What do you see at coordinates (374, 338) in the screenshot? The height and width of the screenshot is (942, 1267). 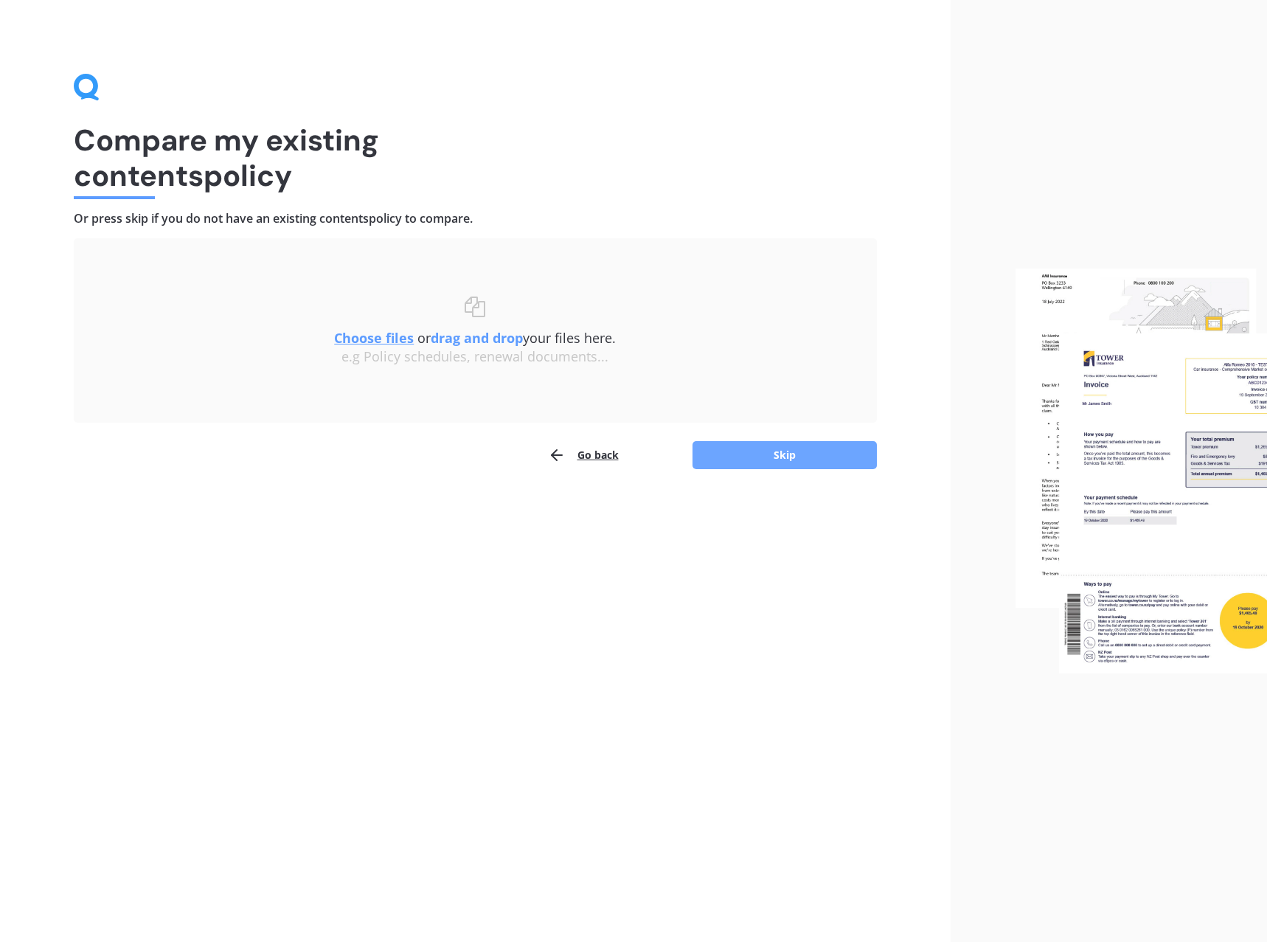 I see `u: Choose files` at bounding box center [374, 338].